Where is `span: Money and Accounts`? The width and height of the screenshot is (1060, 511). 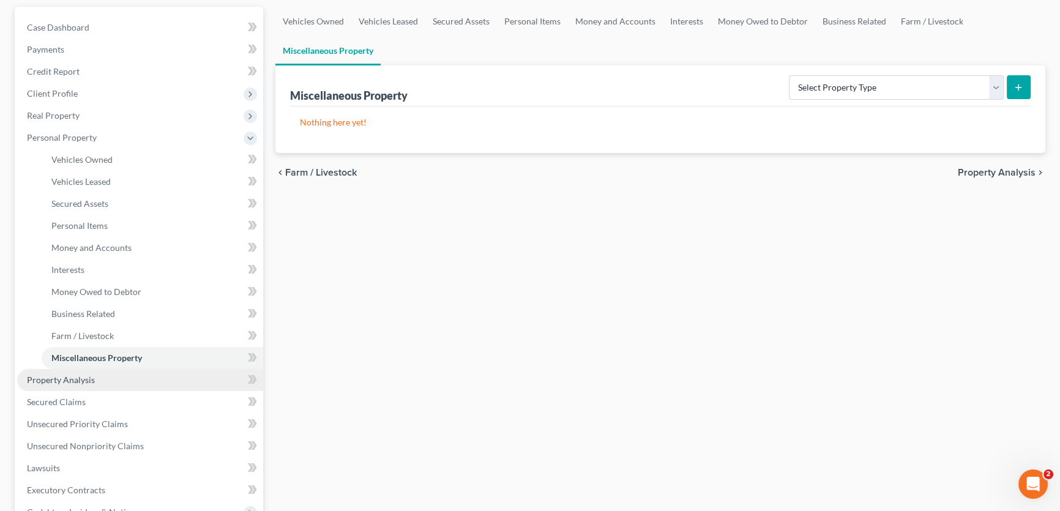
span: Money and Accounts is located at coordinates (91, 247).